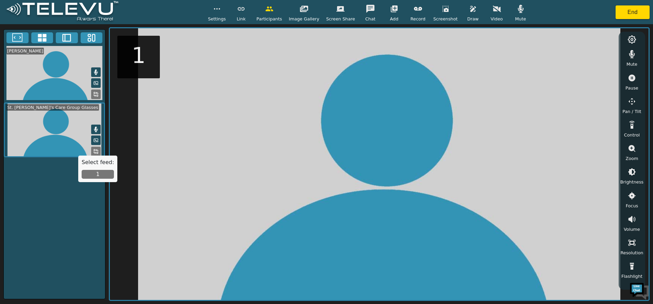 This screenshot has width=653, height=304. I want to click on span: Zoom, so click(631, 158).